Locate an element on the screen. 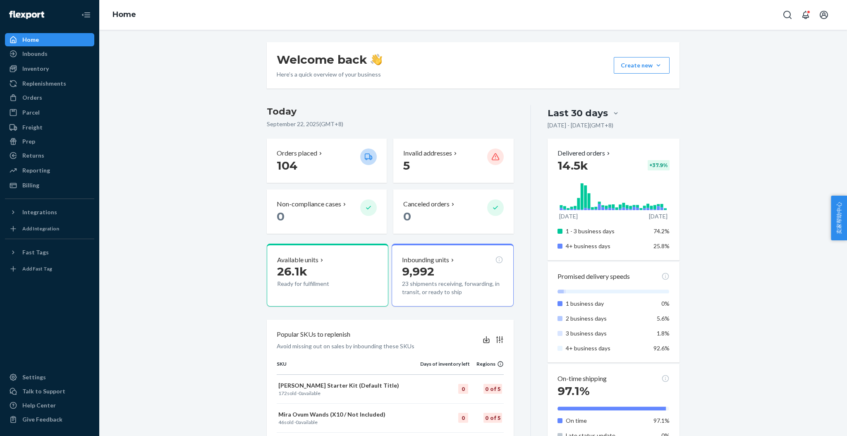 This screenshot has height=436, width=847. p: Promised delivery speeds is located at coordinates (594, 276).